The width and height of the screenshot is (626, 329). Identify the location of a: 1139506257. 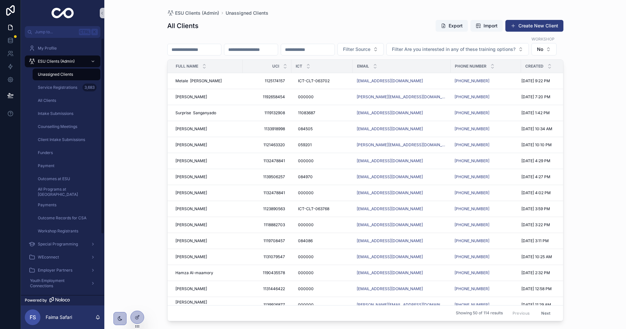
(267, 177).